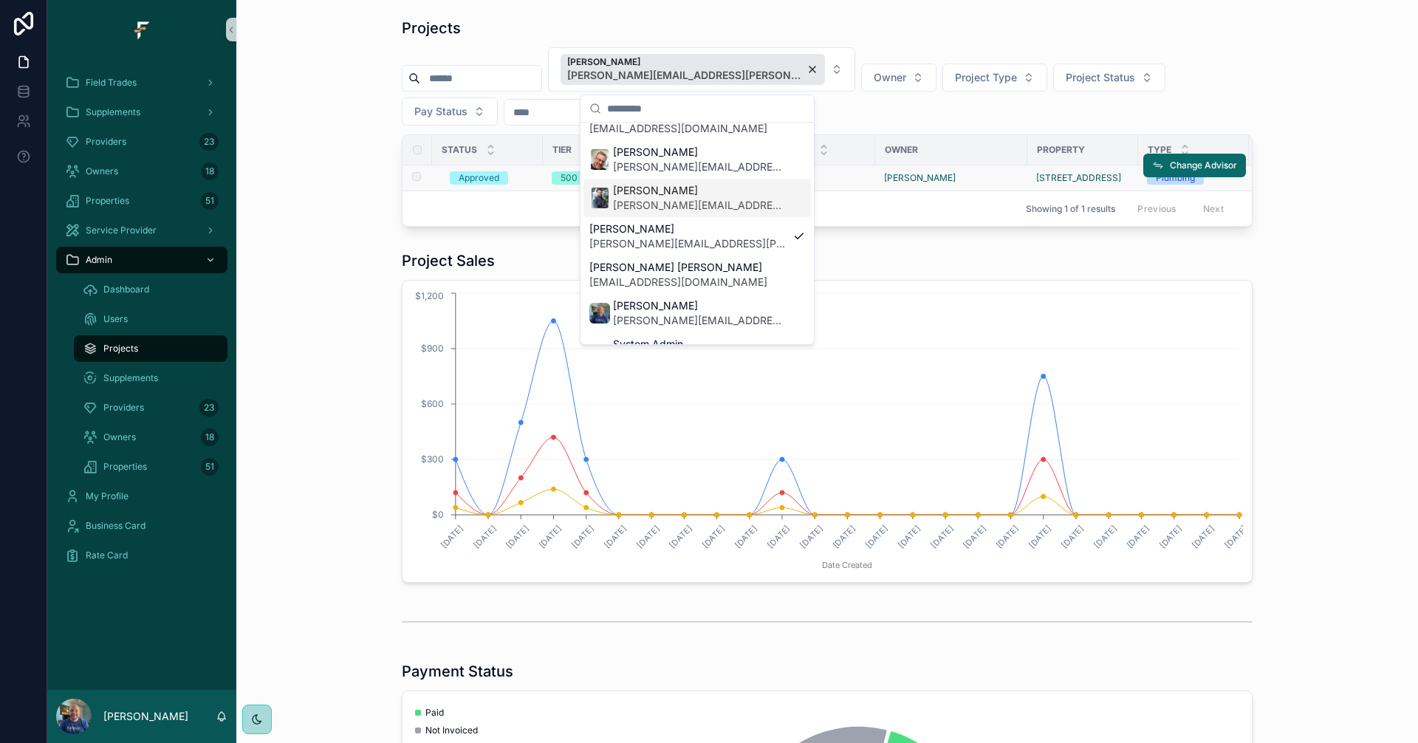 Image resolution: width=1418 pixels, height=743 pixels. I want to click on span: Change Advisor, so click(1203, 165).